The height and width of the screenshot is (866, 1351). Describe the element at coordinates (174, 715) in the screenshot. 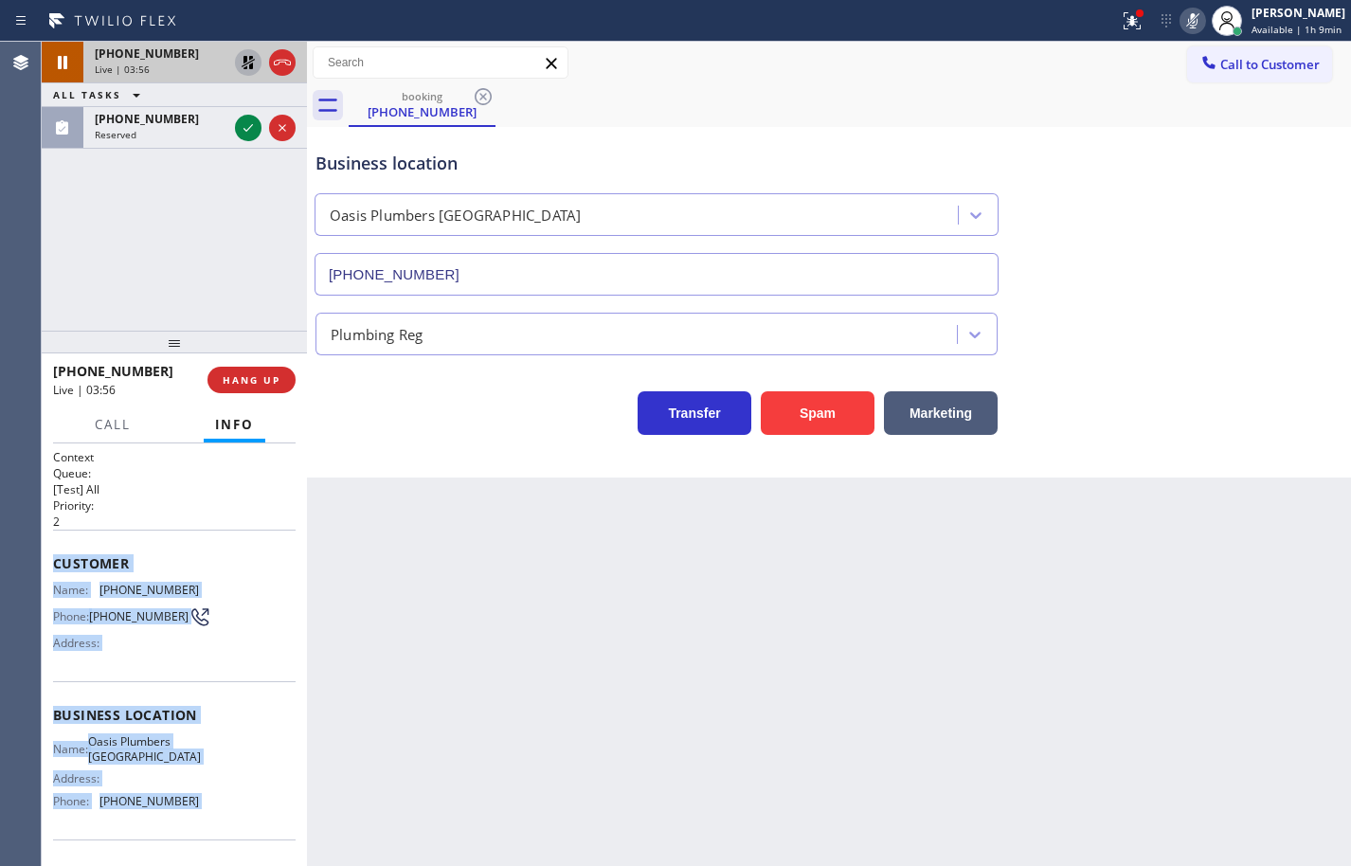

I see `span: Business location` at that location.